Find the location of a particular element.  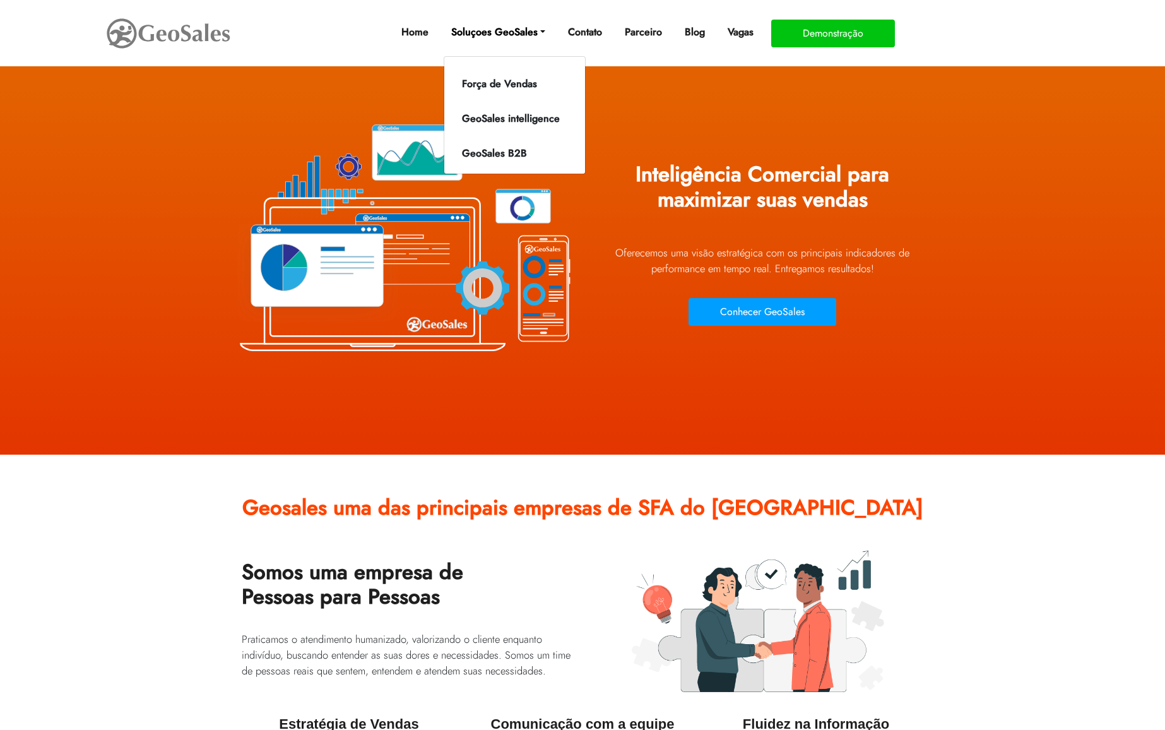

a: GeoSales intelligence is located at coordinates (511, 119).